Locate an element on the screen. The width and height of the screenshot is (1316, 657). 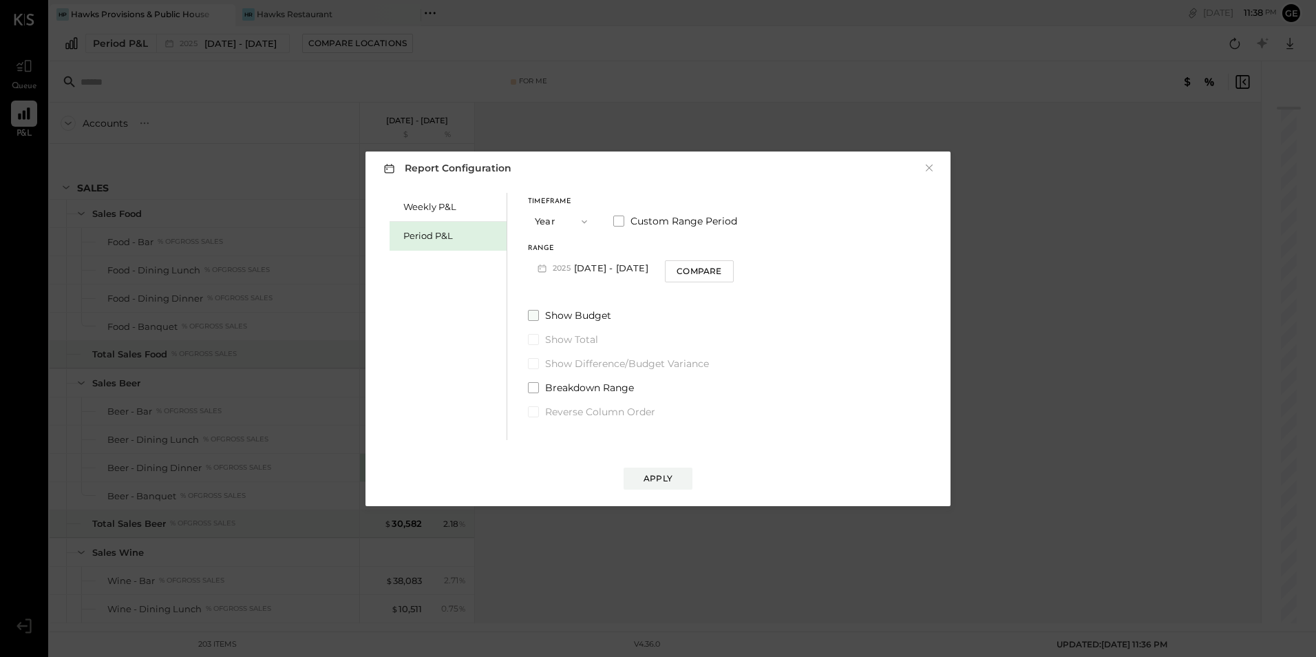
button: Apply is located at coordinates (658, 478).